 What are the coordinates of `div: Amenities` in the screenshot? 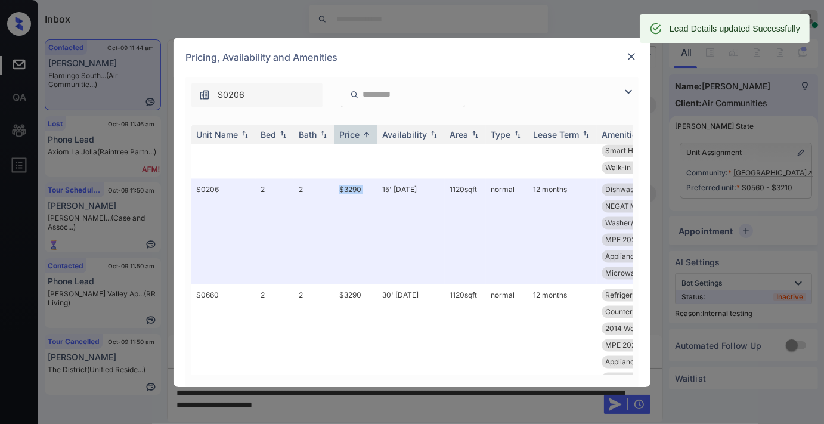 It's located at (621, 135).